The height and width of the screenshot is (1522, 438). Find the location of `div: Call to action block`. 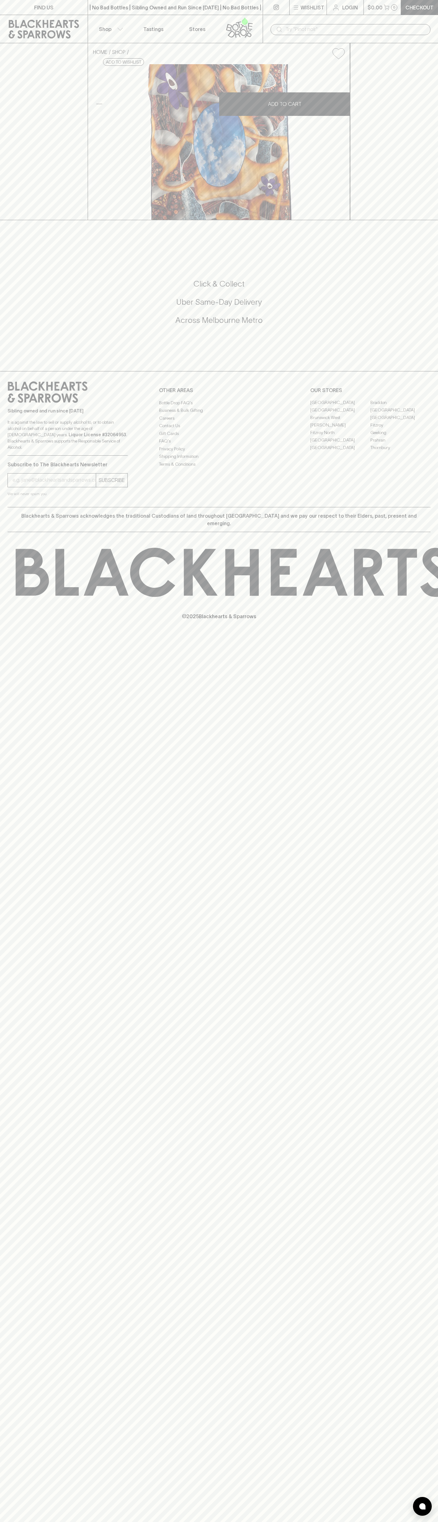

div: Call to action block is located at coordinates (219, 306).